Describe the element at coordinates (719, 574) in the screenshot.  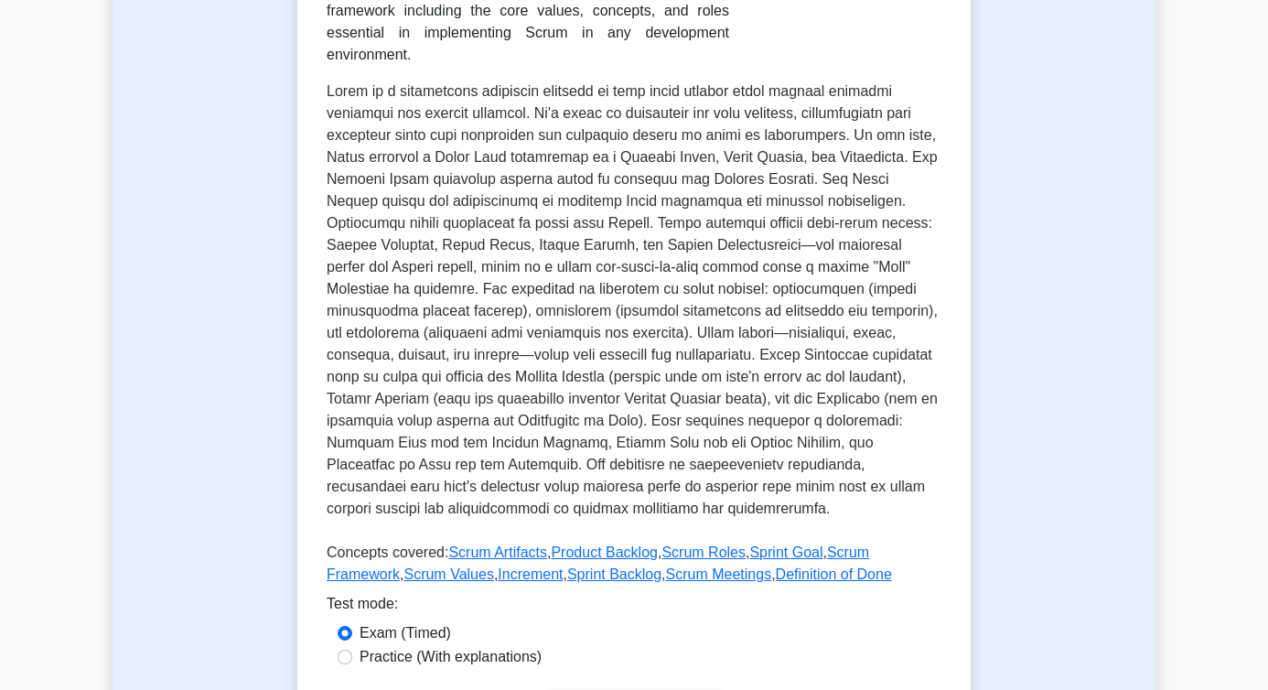
I see `a: Scrum Meetings` at that location.